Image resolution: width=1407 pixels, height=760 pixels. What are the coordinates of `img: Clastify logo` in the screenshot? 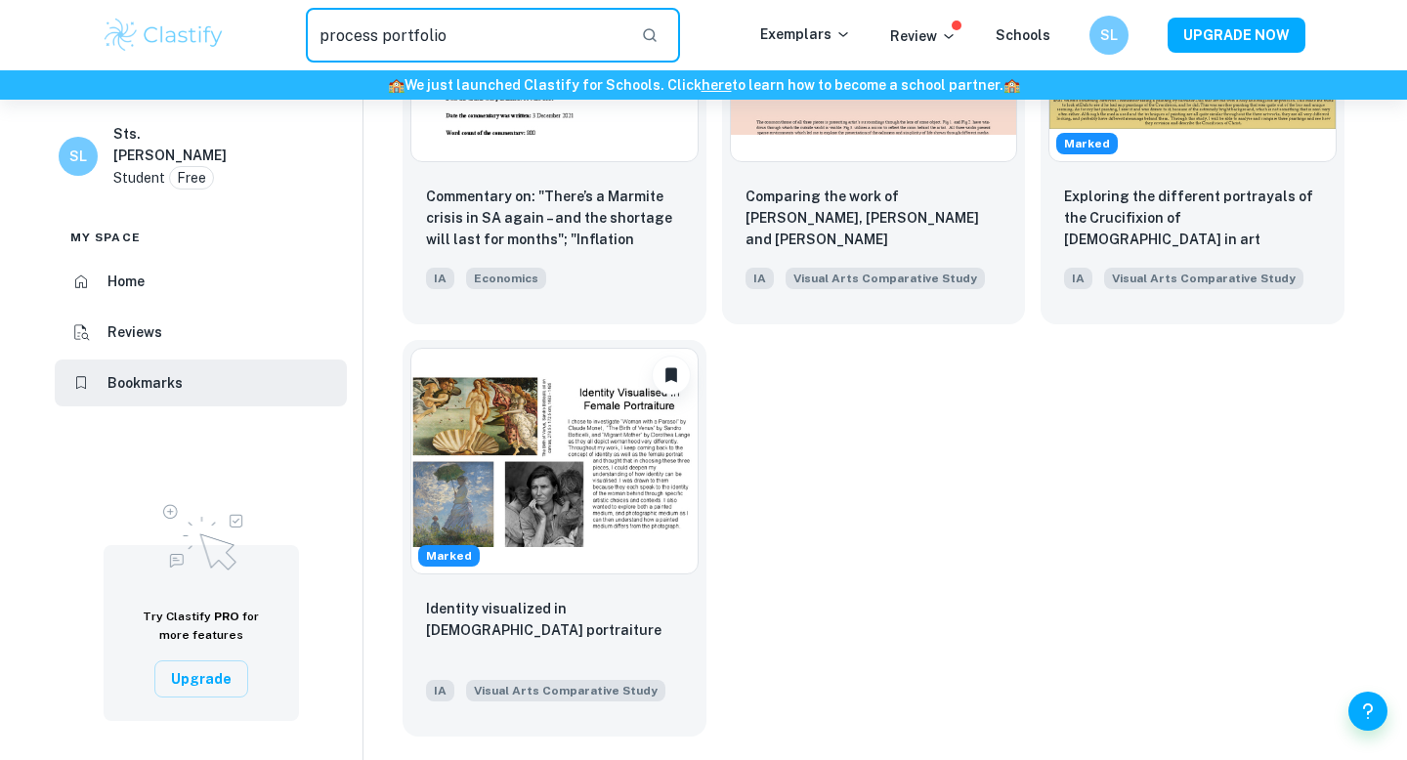 It's located at (163, 35).